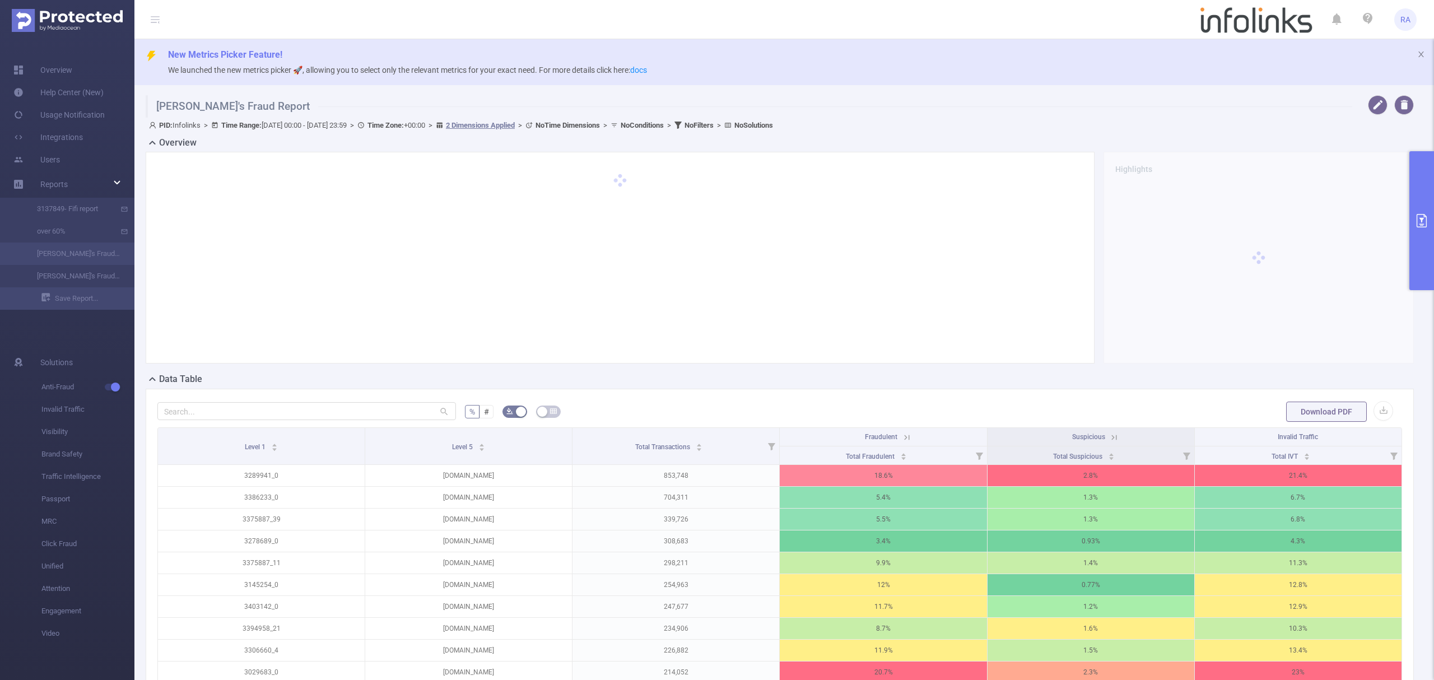 The height and width of the screenshot is (680, 1434). I want to click on p: 3375887_39, so click(261, 519).